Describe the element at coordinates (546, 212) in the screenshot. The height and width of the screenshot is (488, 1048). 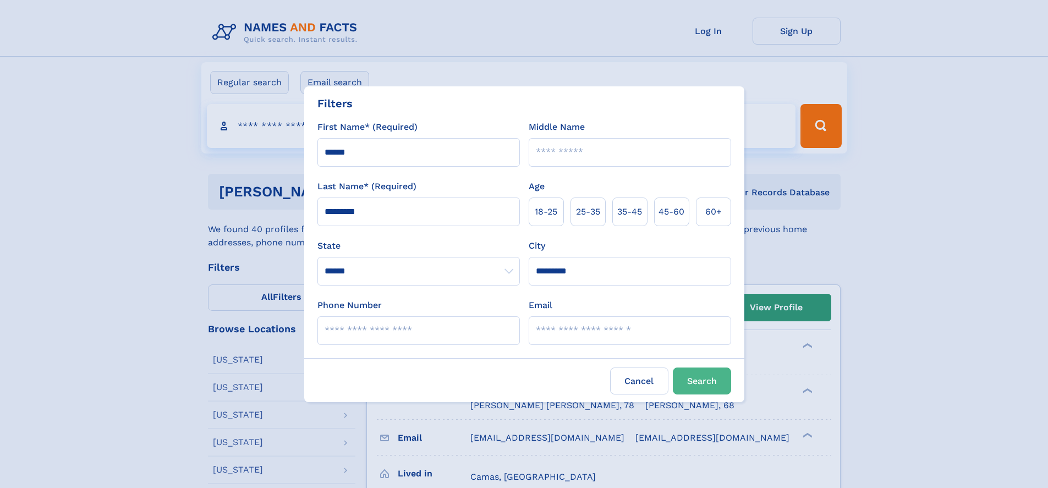
I see `span: 18‑25` at that location.